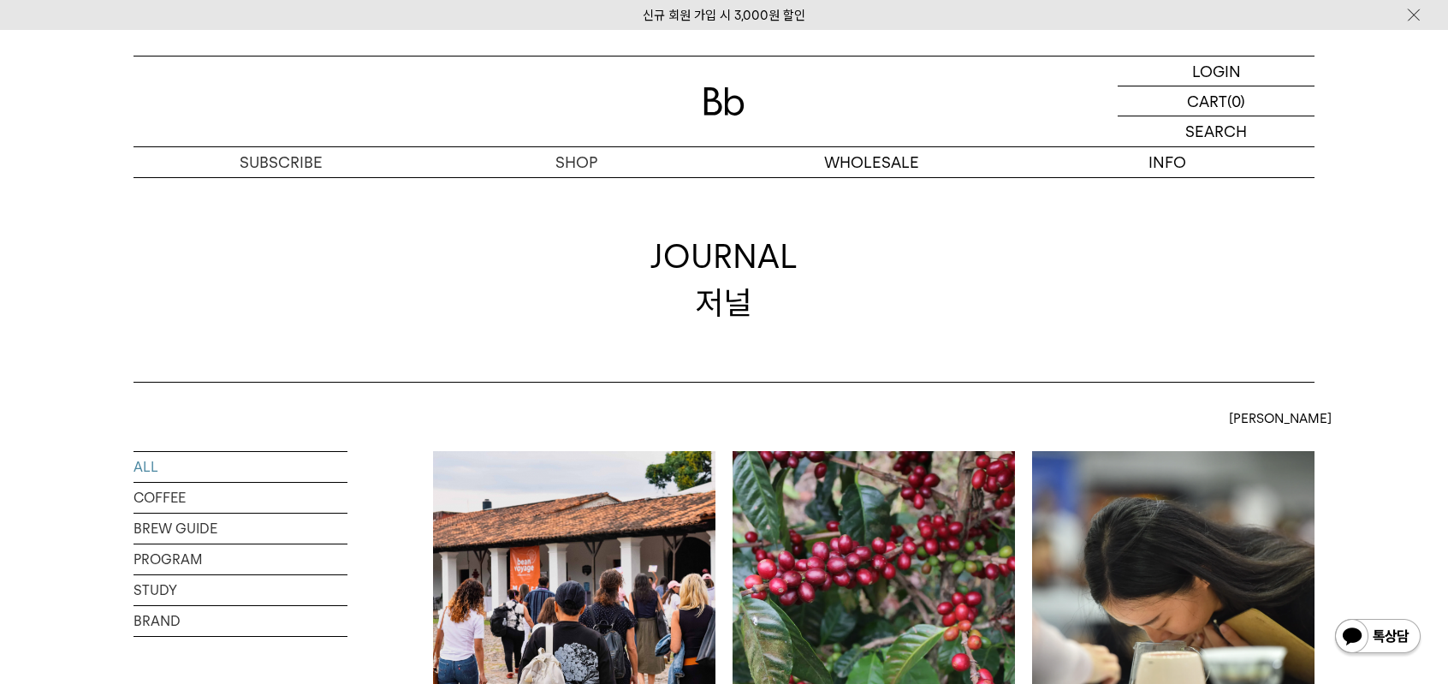  What do you see at coordinates (1216, 101) in the screenshot?
I see `a: CART (0)` at bounding box center [1216, 101].